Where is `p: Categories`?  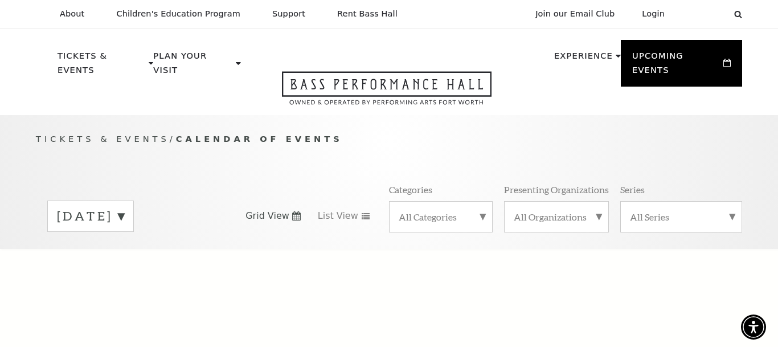
p: Categories is located at coordinates (410, 189).